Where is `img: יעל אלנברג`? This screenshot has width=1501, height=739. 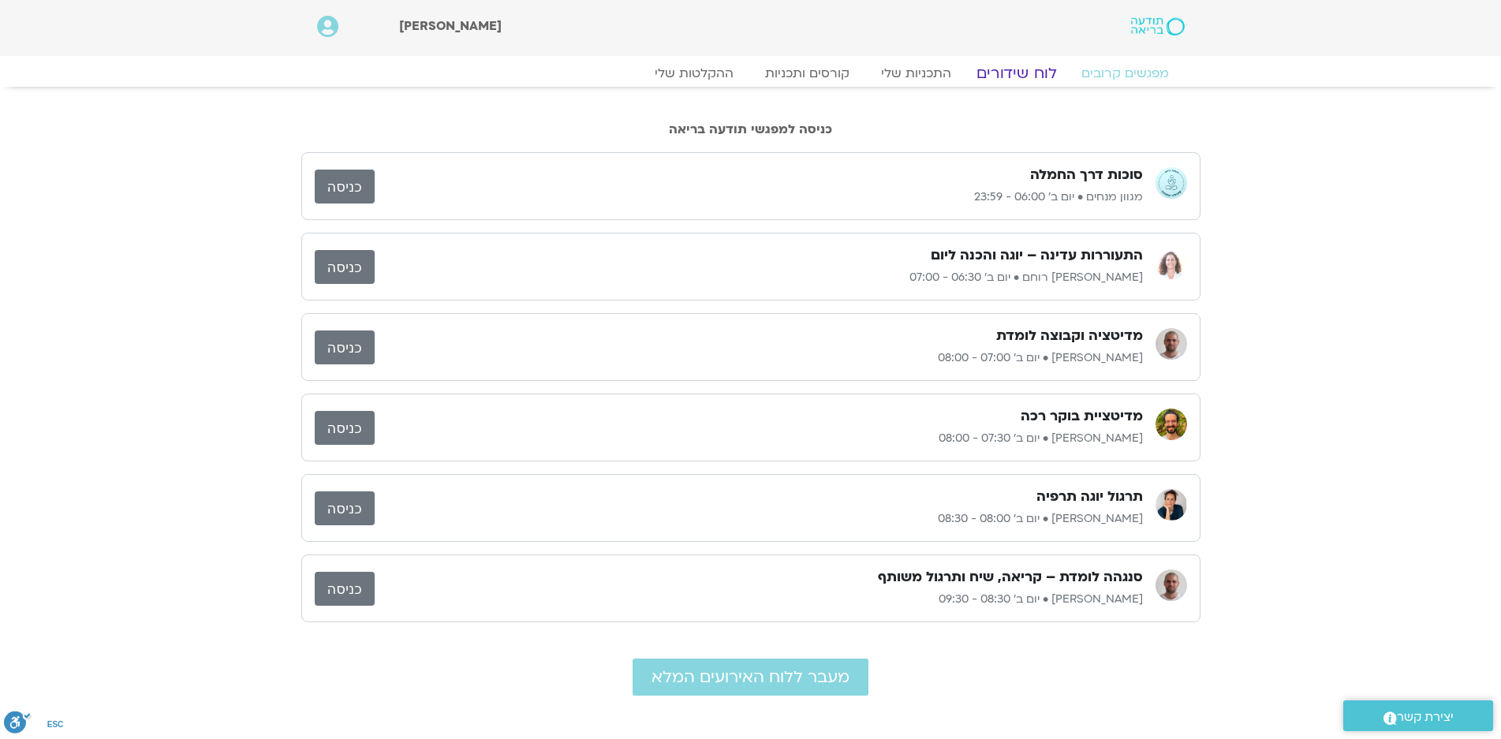
img: יעל אלנברג is located at coordinates (1172, 505).